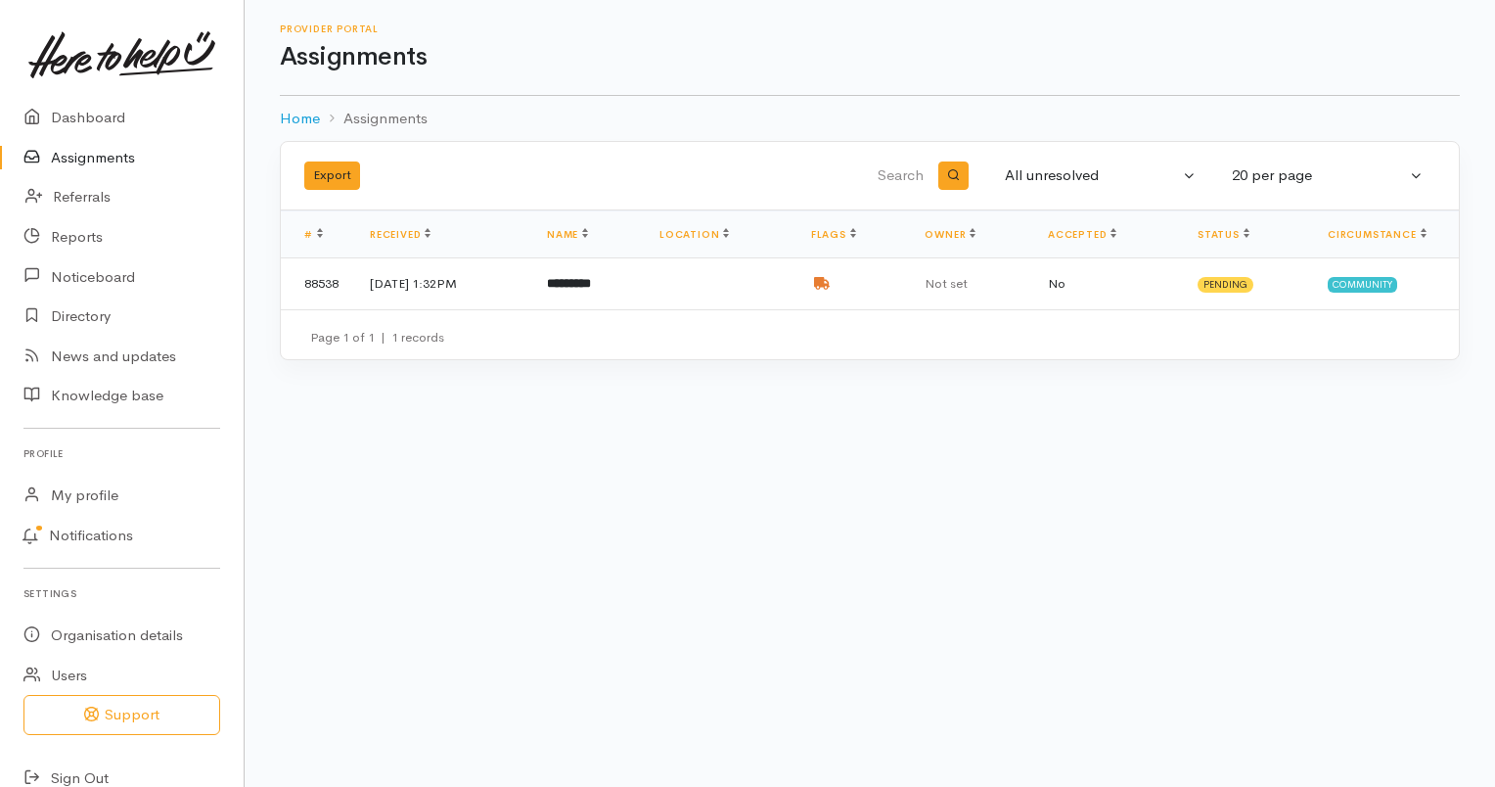  What do you see at coordinates (1082, 234) in the screenshot?
I see `a: Accepted` at bounding box center [1082, 234].